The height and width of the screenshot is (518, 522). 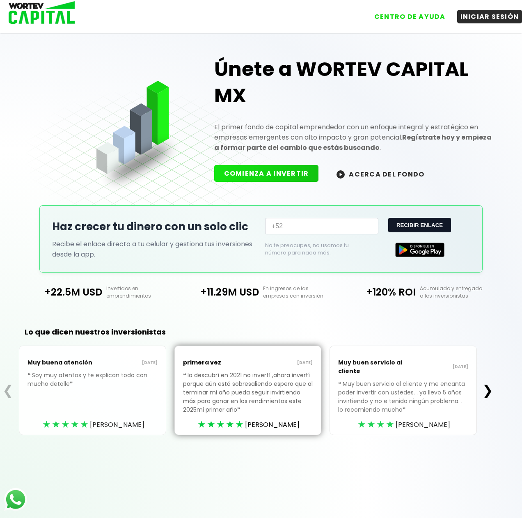 What do you see at coordinates (154, 249) in the screenshot?
I see `p: Recibe el enlace directo a tu celular y gestiona tus inversiones desde la app.` at bounding box center [154, 249].